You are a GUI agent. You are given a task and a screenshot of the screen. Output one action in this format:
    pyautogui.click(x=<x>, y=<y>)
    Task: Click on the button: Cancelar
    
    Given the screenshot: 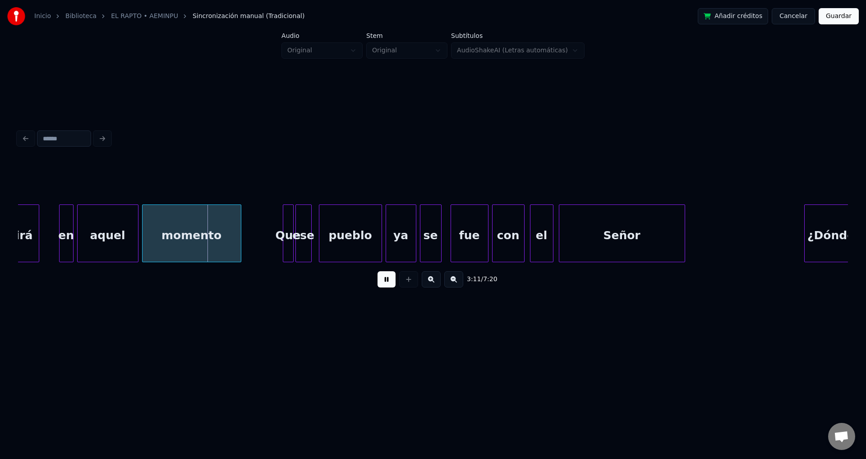 What is the action you would take?
    pyautogui.click(x=793, y=16)
    